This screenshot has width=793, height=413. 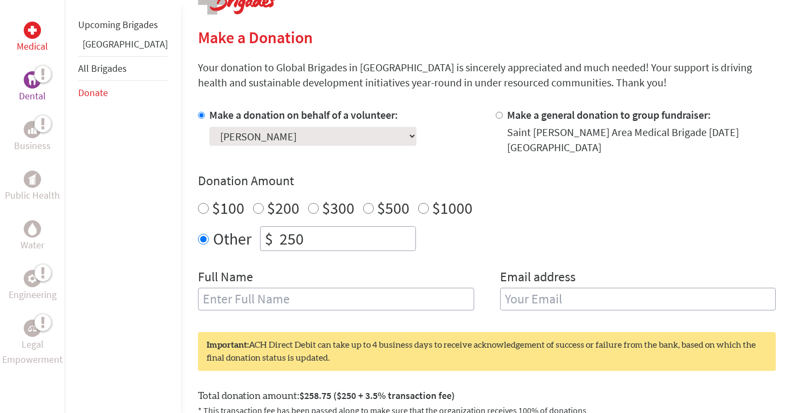 What do you see at coordinates (123, 25) in the screenshot?
I see `li: Upcoming Brigades` at bounding box center [123, 25].